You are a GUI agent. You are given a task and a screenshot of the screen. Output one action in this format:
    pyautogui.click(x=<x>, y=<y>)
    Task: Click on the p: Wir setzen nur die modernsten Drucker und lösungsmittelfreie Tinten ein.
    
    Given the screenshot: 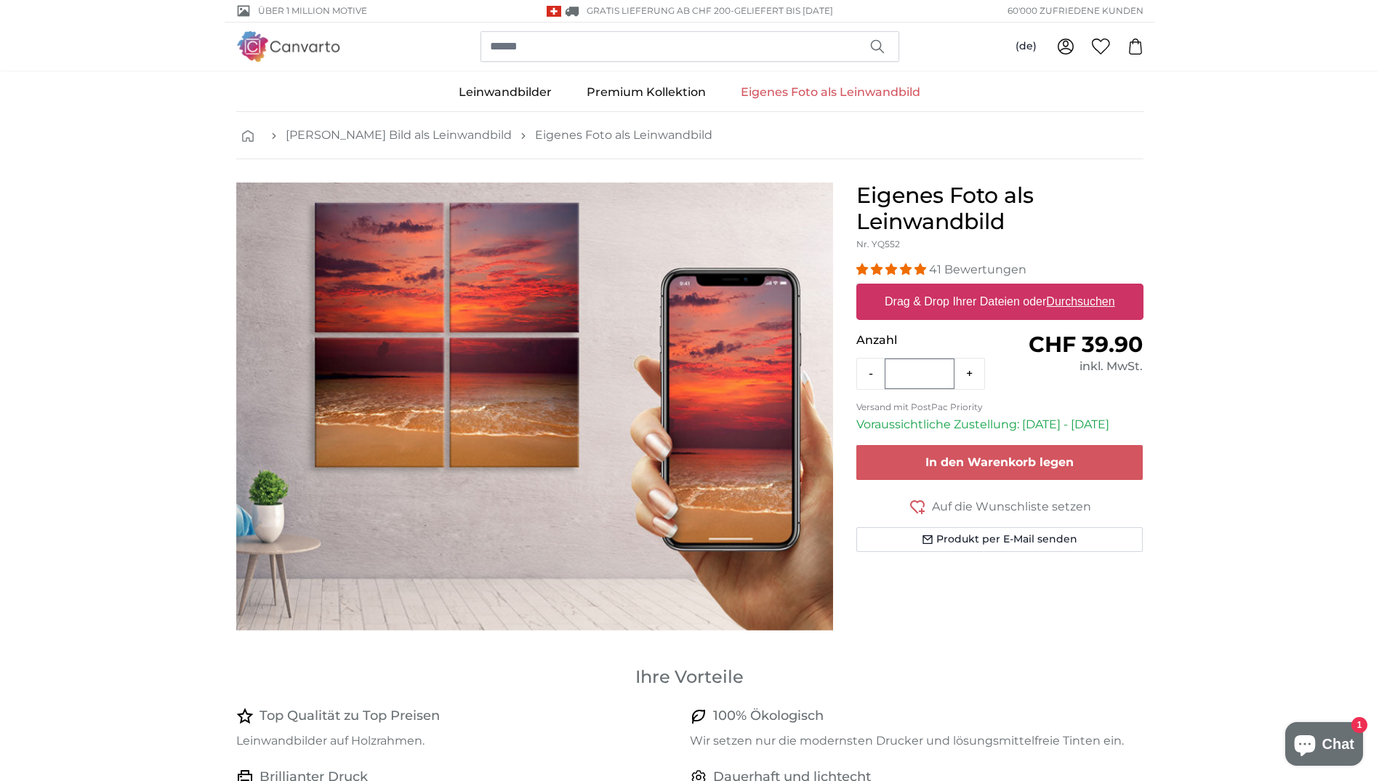 What is the action you would take?
    pyautogui.click(x=911, y=741)
    